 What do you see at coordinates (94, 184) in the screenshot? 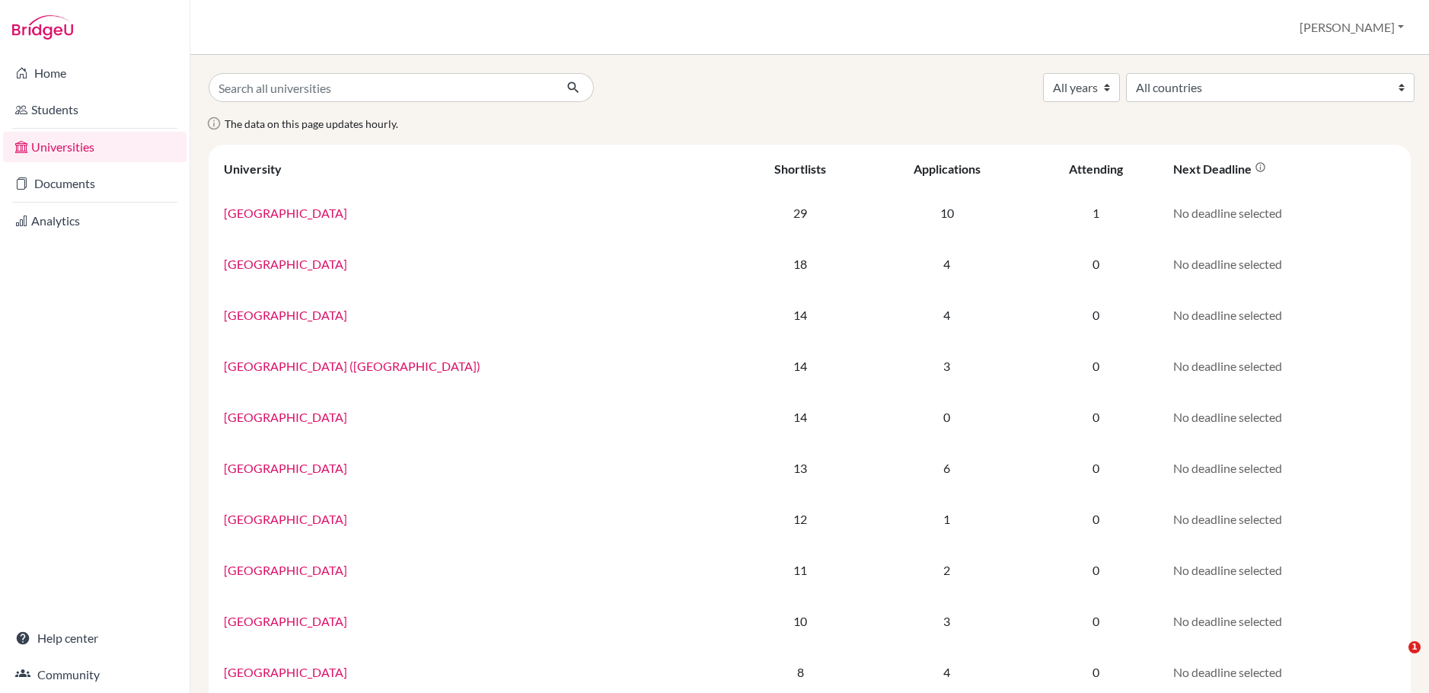
I see `a: Documents` at bounding box center [94, 184].